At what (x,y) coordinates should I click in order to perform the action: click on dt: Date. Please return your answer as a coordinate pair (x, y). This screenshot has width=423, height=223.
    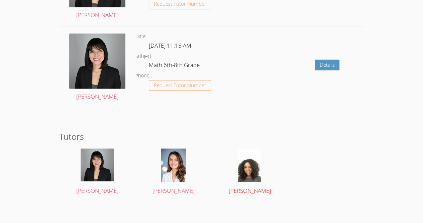
    Looking at the image, I should click on (141, 36).